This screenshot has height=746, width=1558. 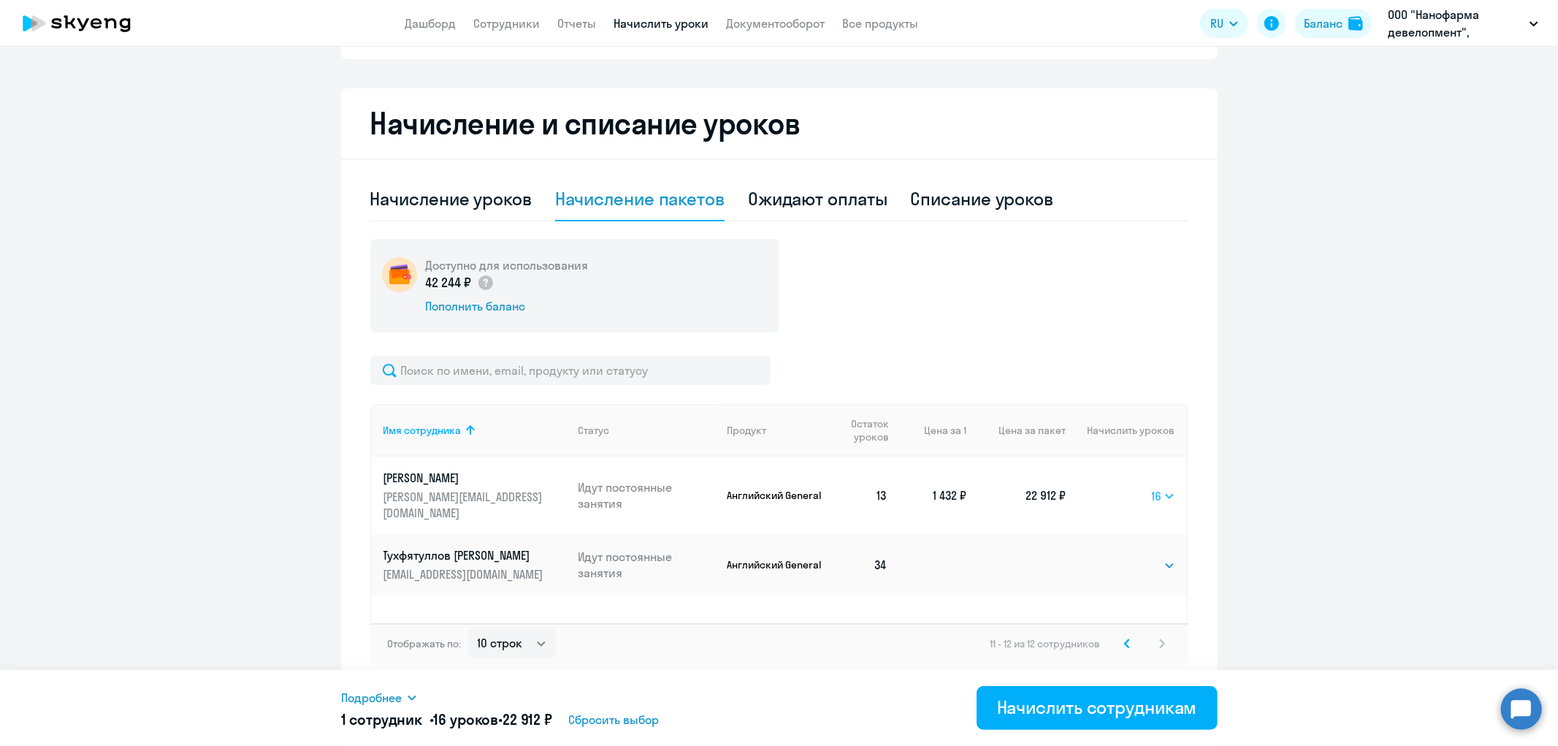 I want to click on h5: 1 сотрудник • •, so click(x=446, y=720).